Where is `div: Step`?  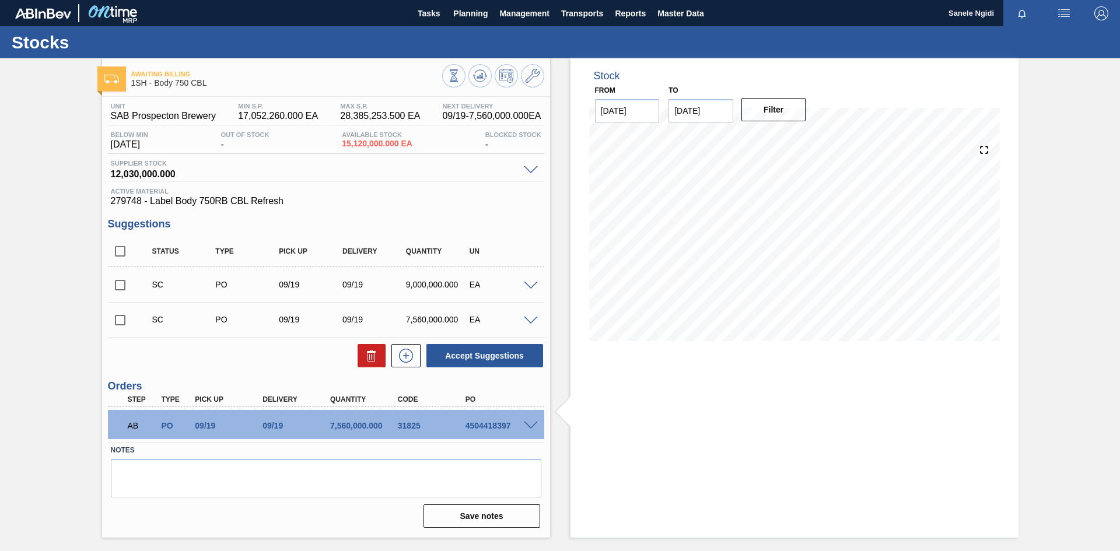
div: Step is located at coordinates (142, 400).